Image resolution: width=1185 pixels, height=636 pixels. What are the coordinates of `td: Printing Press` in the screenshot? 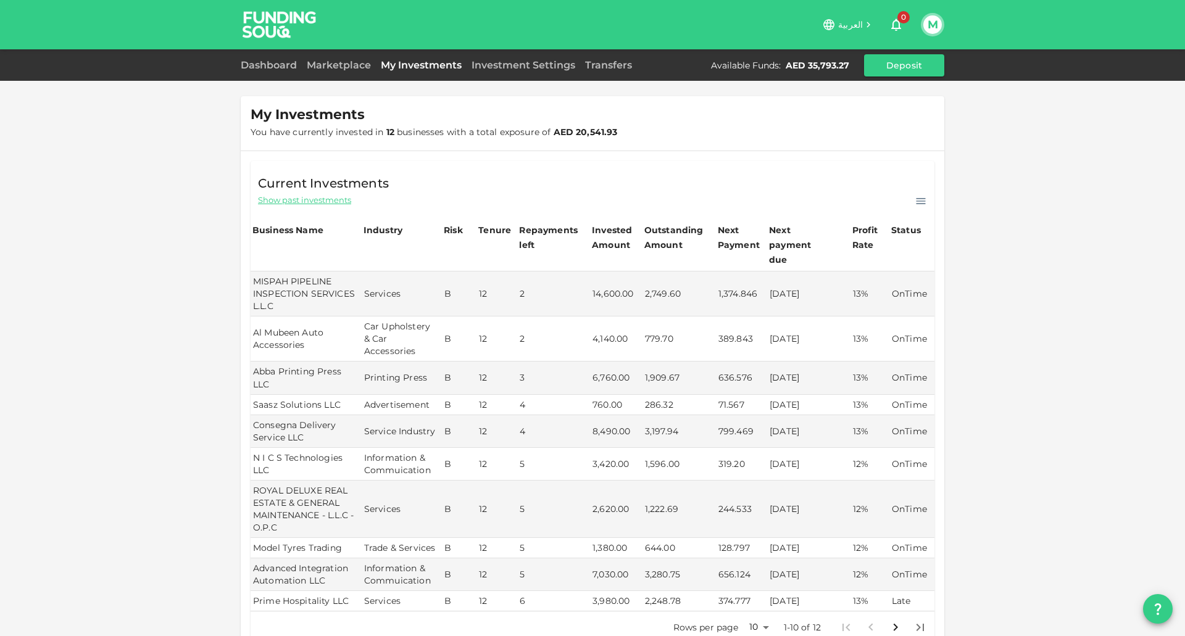 It's located at (402, 378).